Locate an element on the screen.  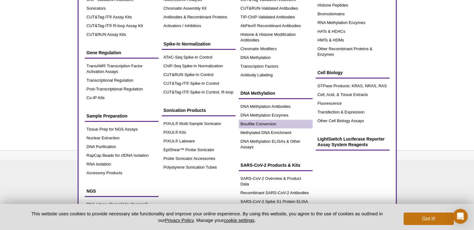
a: Sonication Products is located at coordinates (199, 110).